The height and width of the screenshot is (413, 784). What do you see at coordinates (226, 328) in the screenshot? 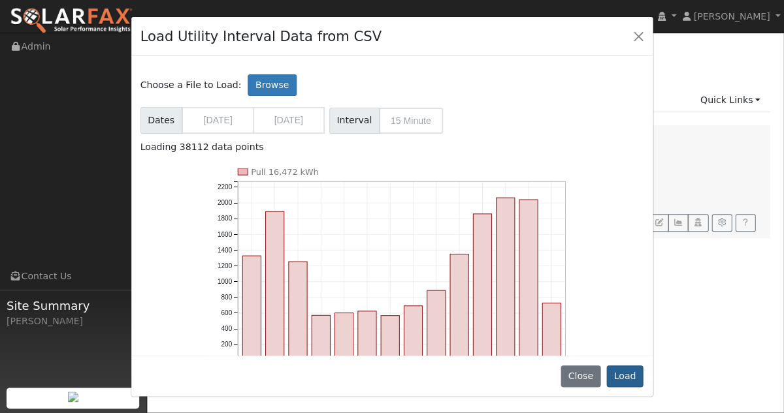
I see `text: 400` at bounding box center [226, 328].